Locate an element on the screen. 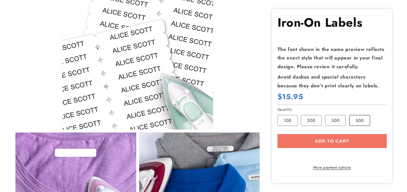  label: 100 is located at coordinates (288, 120).